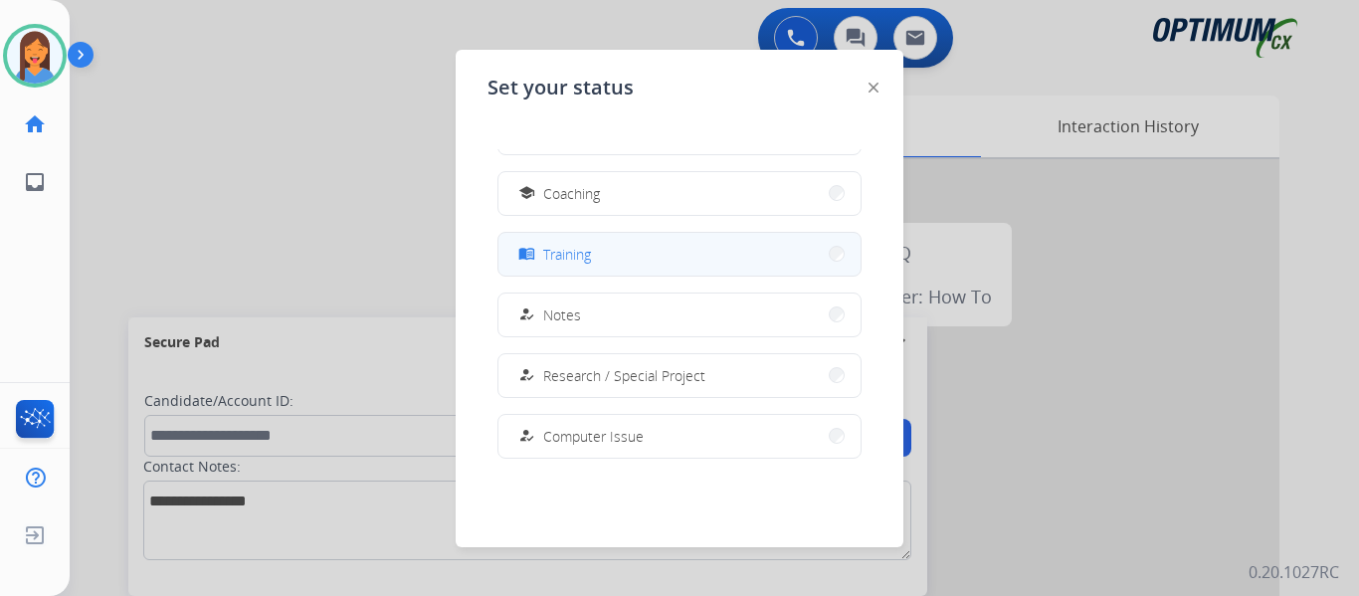  I want to click on button: Training, so click(679, 254).